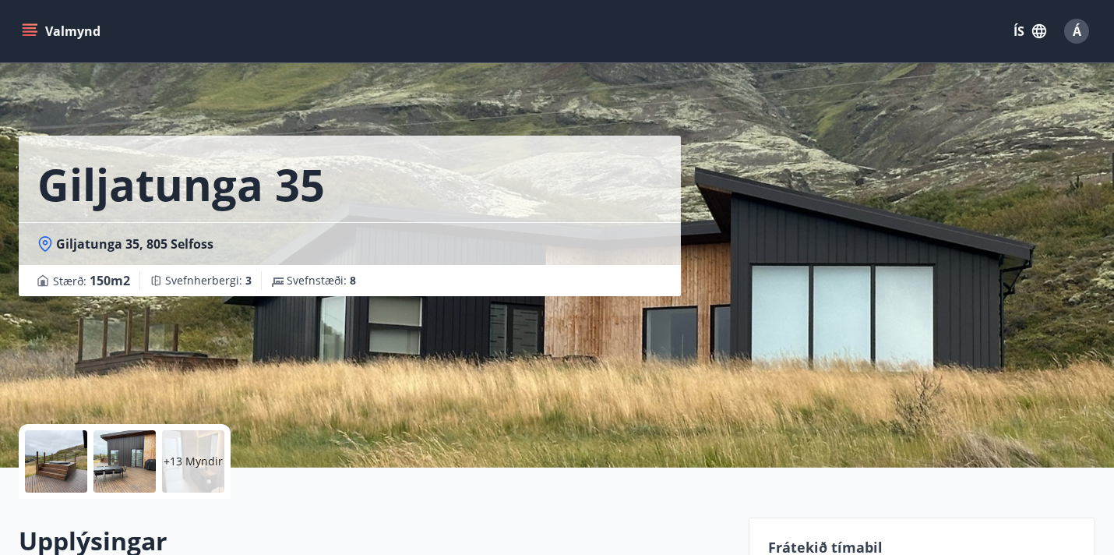 This screenshot has height=555, width=1114. Describe the element at coordinates (249, 280) in the screenshot. I see `span: 3` at that location.